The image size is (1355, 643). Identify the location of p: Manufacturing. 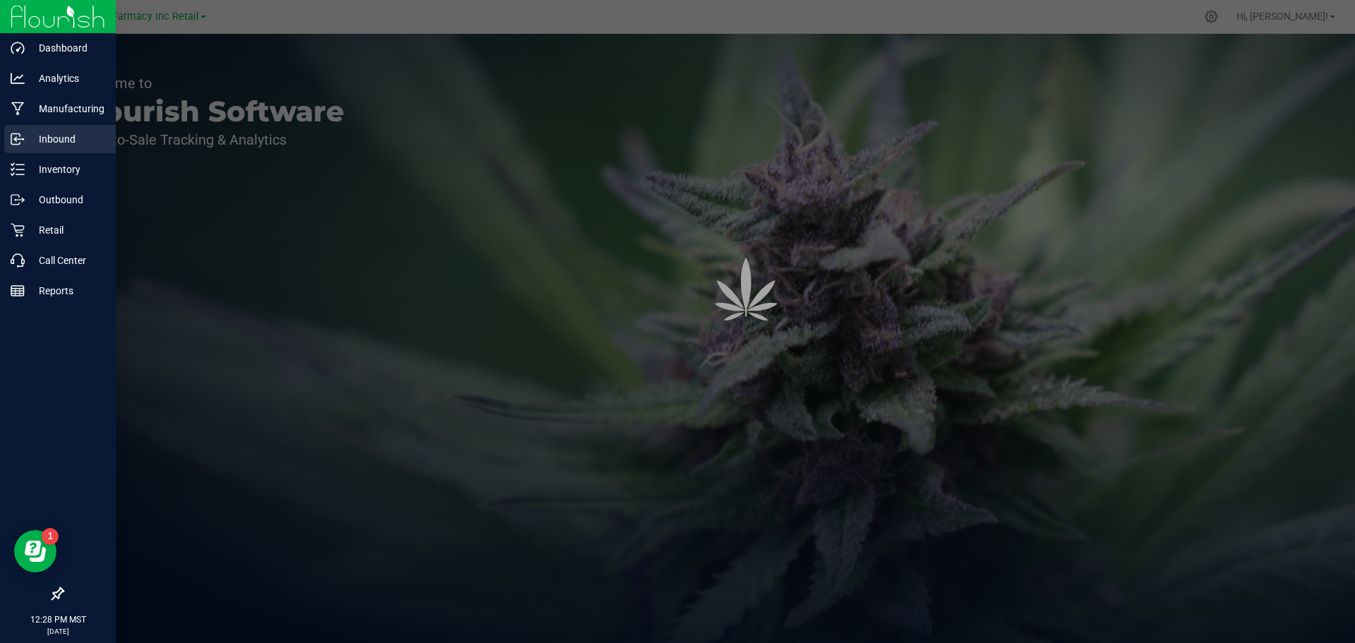
(67, 109).